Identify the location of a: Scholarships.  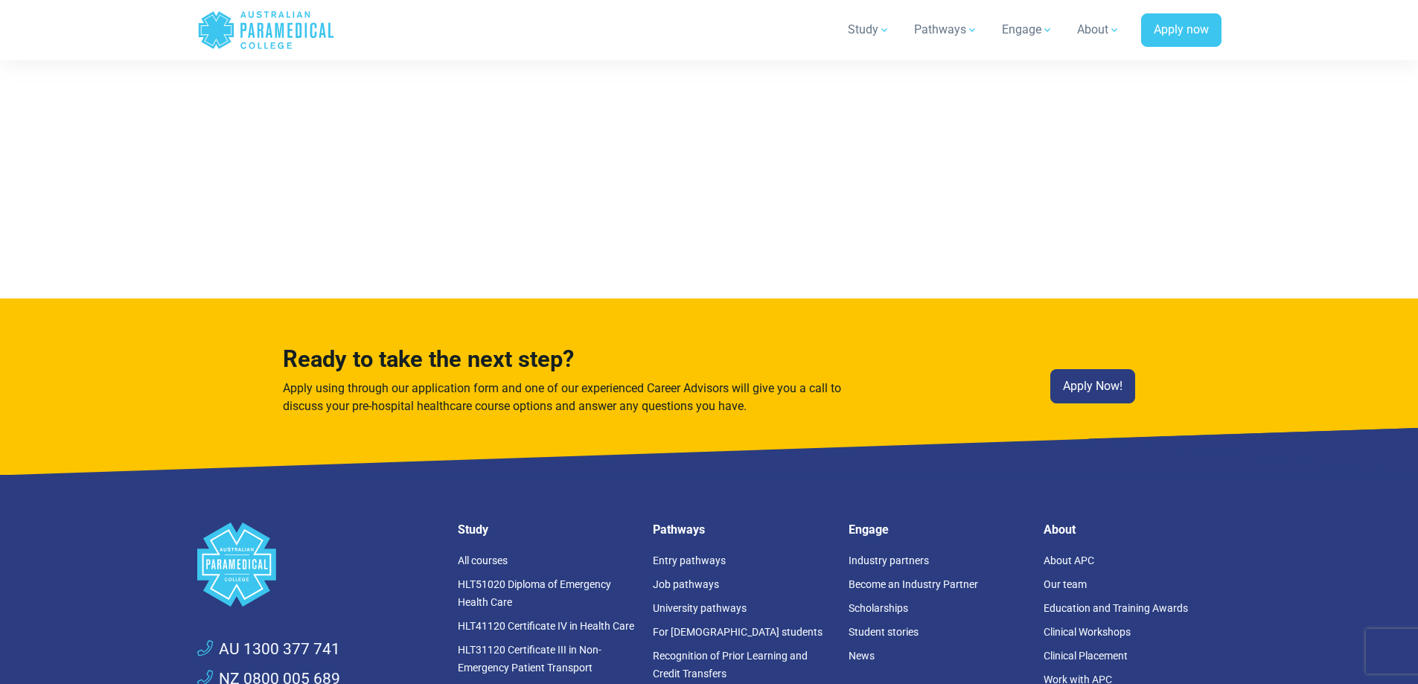
(879, 608).